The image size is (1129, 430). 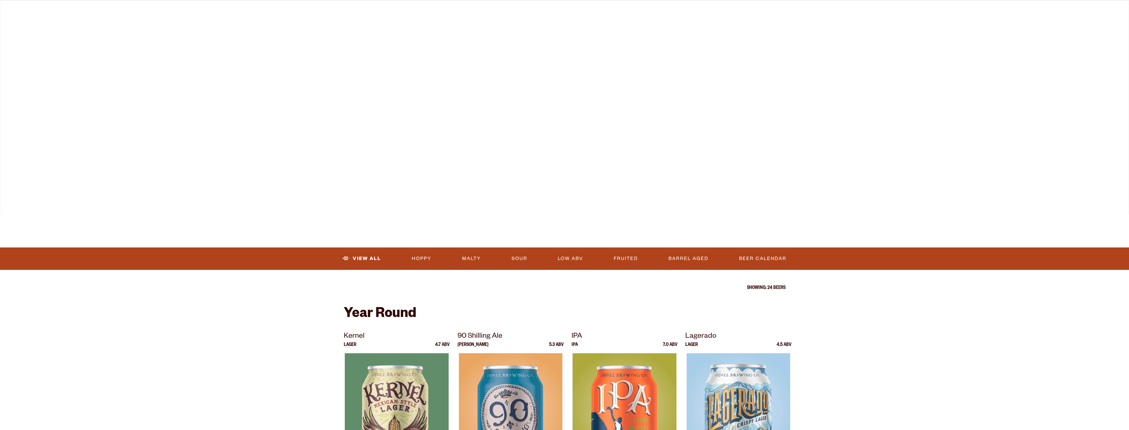 I want to click on a: Taprooms, so click(x=406, y=19).